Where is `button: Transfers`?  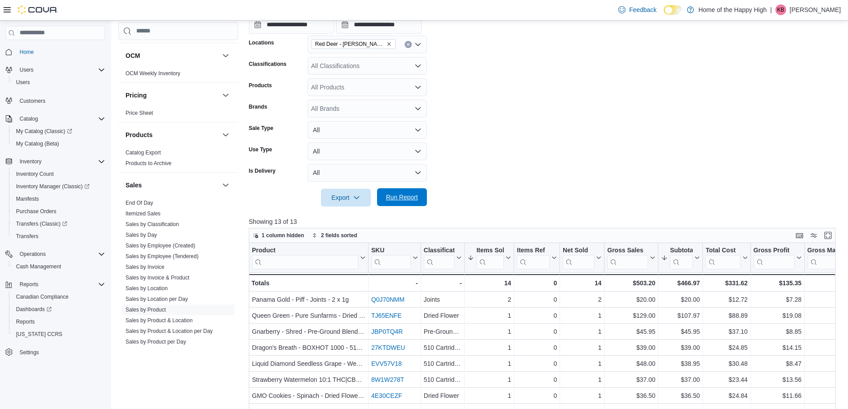 button: Transfers is located at coordinates (59, 236).